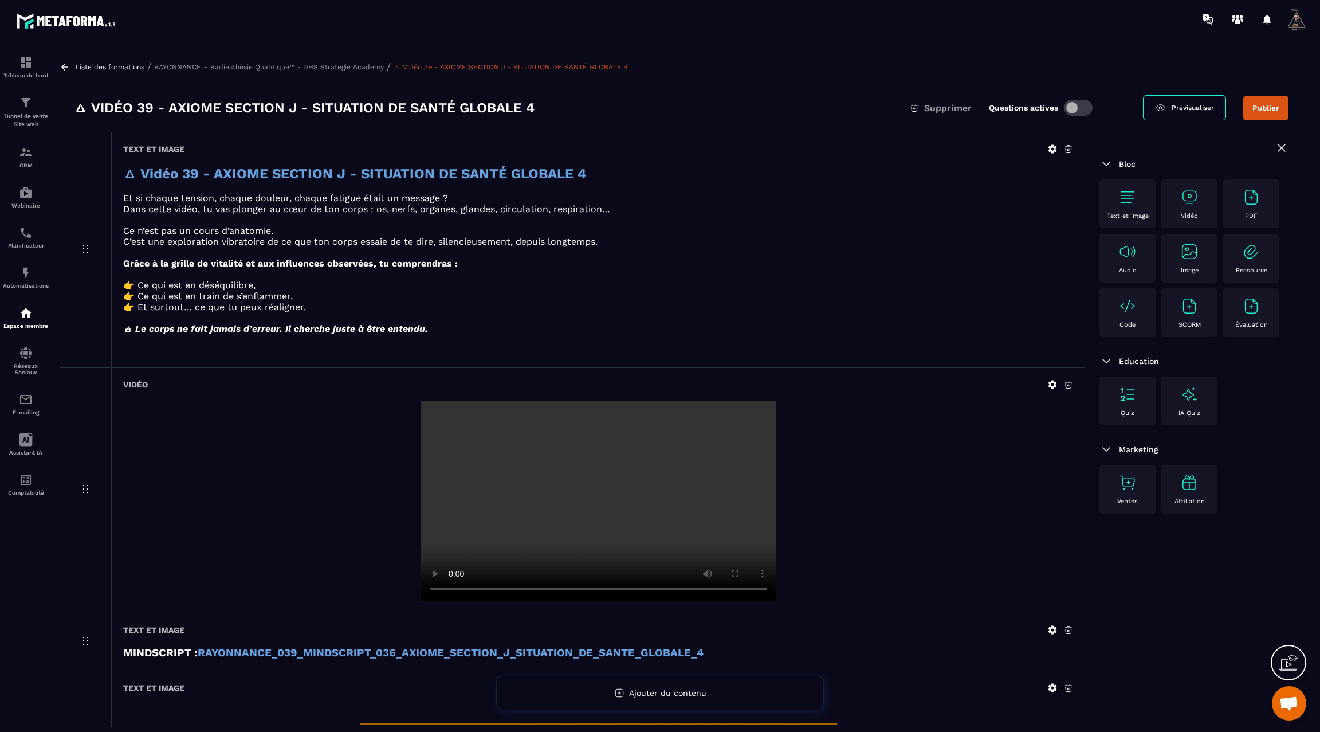 The image size is (1320, 732). Describe the element at coordinates (1190, 215) in the screenshot. I see `p: Vidéo` at that location.